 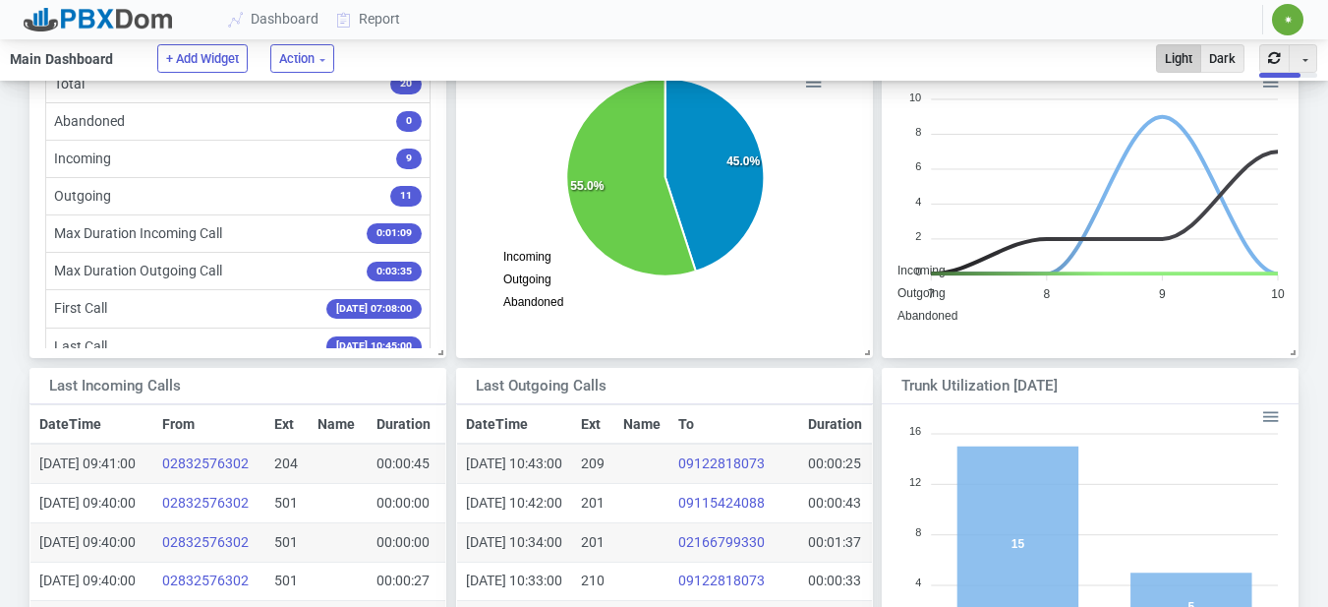 I want to click on li: Outgoing, so click(x=238, y=196).